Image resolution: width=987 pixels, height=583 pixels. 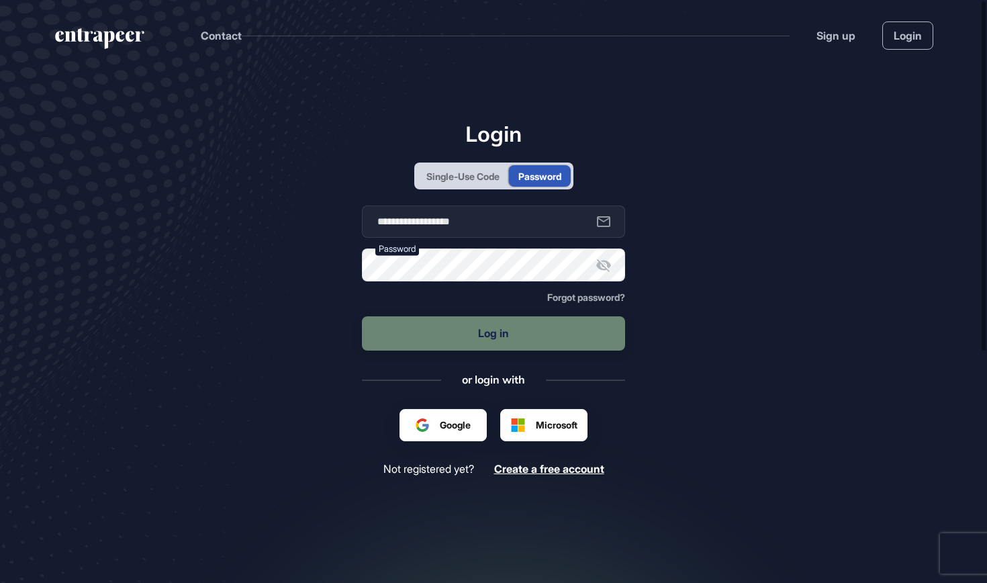 I want to click on label: Password, so click(x=397, y=248).